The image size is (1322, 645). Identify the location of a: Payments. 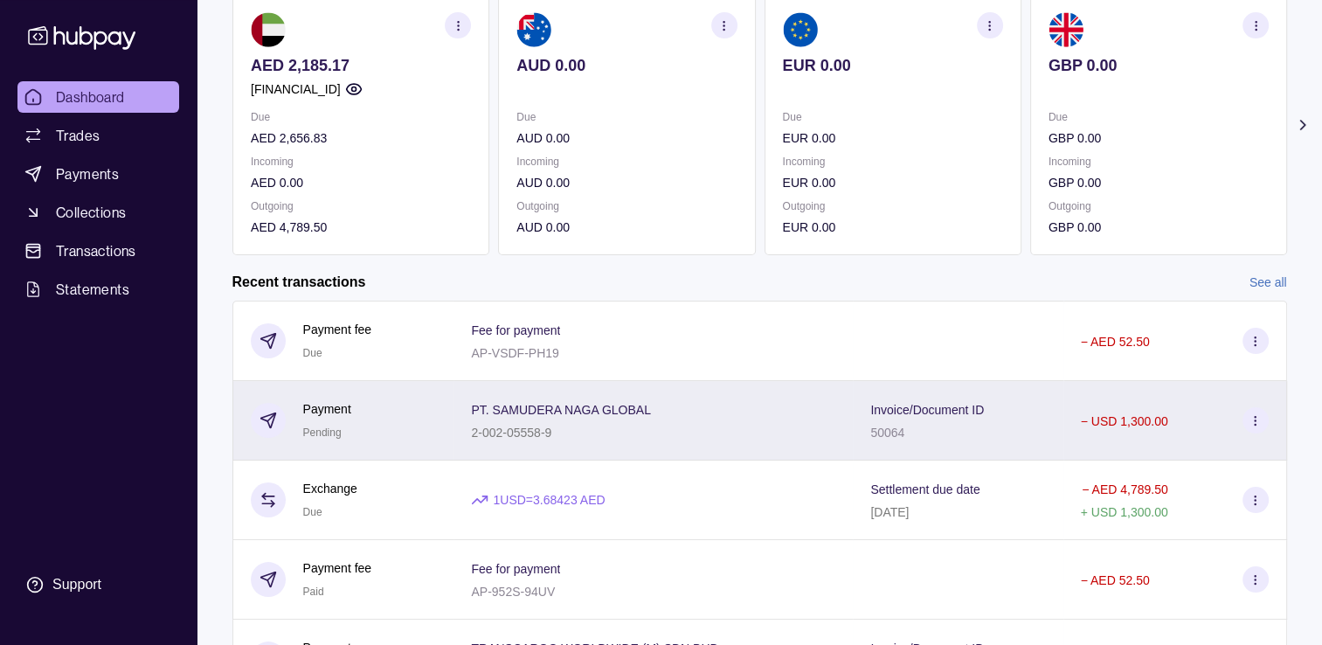
(98, 174).